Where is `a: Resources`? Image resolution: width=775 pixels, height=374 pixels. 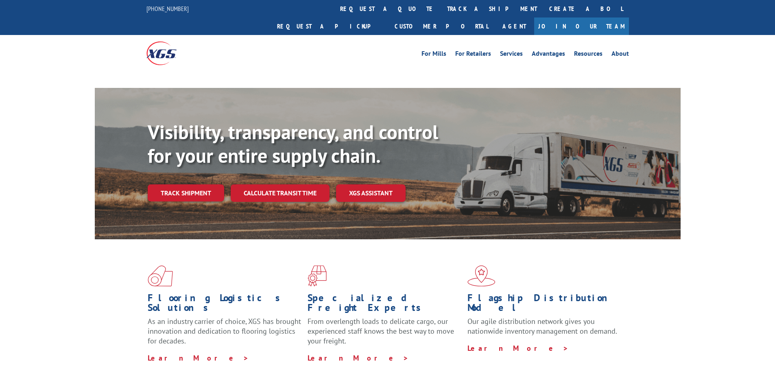
a: Resources is located at coordinates (588, 55).